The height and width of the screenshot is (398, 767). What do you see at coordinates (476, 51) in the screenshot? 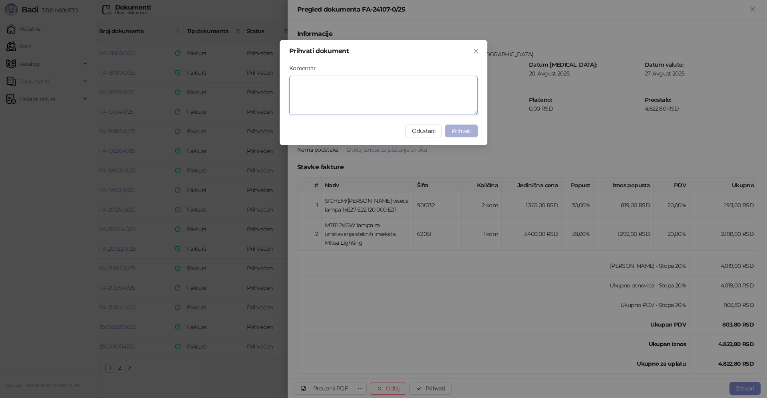
I see `span: Zatvori` at bounding box center [476, 51].